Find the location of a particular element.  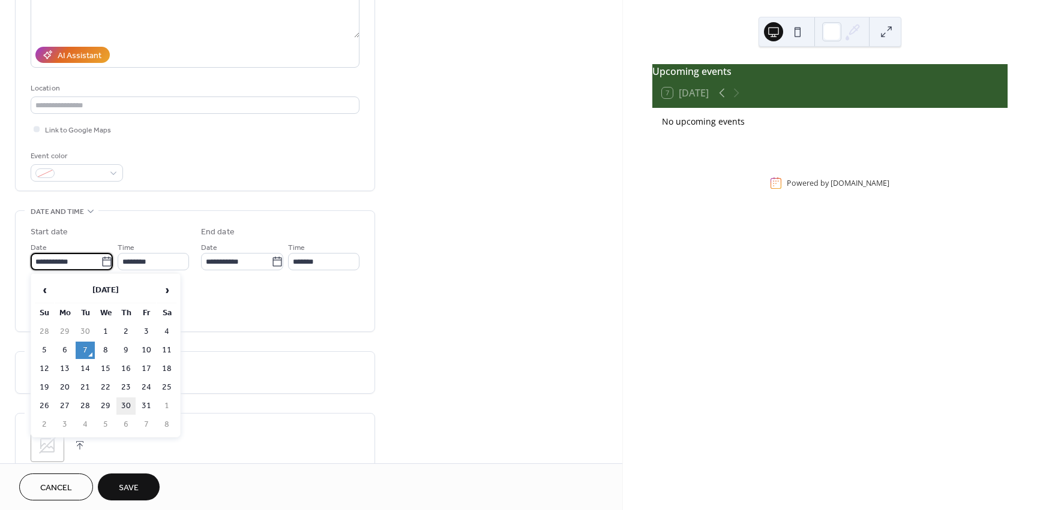

td: 25 is located at coordinates (167, 387).